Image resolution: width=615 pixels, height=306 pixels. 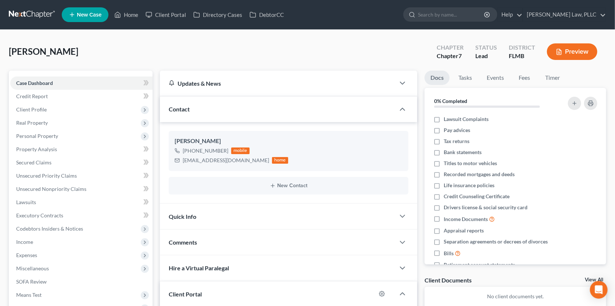 What do you see at coordinates (166, 15) in the screenshot?
I see `a: Client Portal` at bounding box center [166, 15].